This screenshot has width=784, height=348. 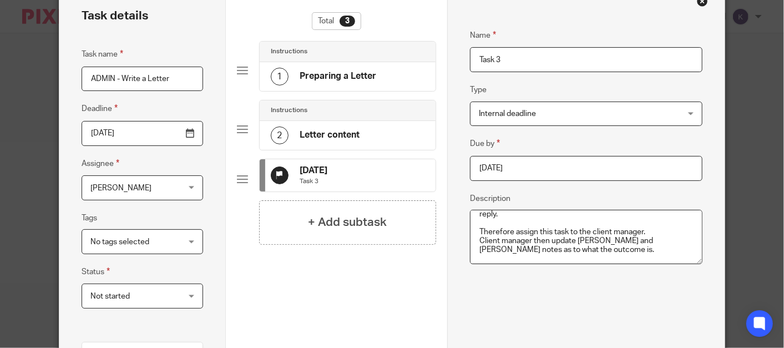 What do you see at coordinates (336, 21) in the screenshot?
I see `div: Total` at bounding box center [336, 21].